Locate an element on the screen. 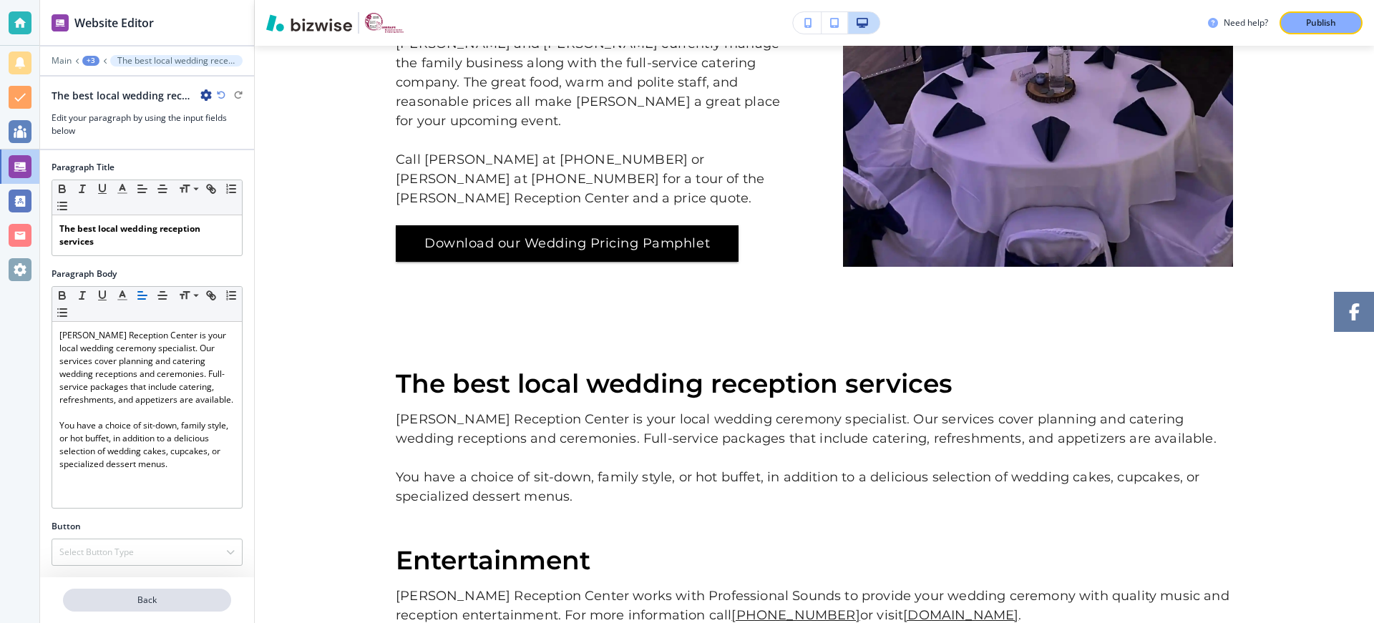 The height and width of the screenshot is (623, 1374). img: Your Logo is located at coordinates (384, 22).